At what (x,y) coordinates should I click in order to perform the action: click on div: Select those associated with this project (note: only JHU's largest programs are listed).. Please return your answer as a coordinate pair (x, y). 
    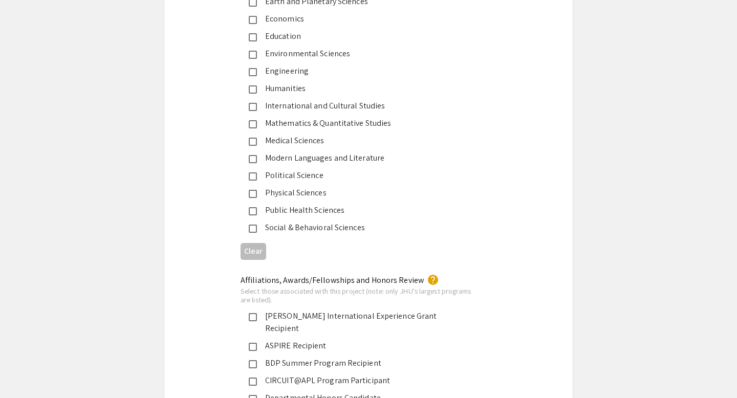
    Looking at the image, I should click on (360, 295).